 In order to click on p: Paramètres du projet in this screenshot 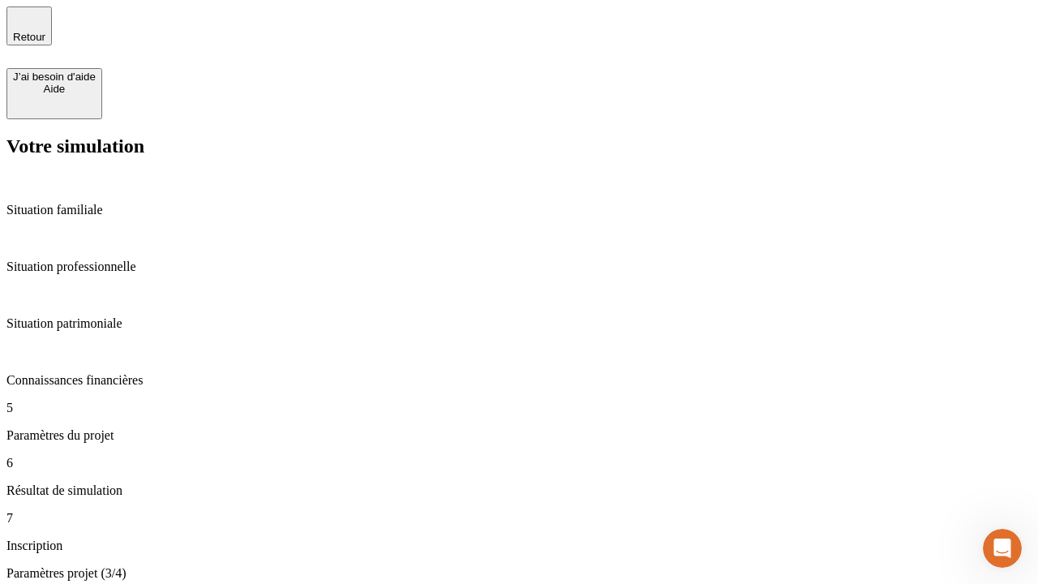, I will do `click(519, 435)`.